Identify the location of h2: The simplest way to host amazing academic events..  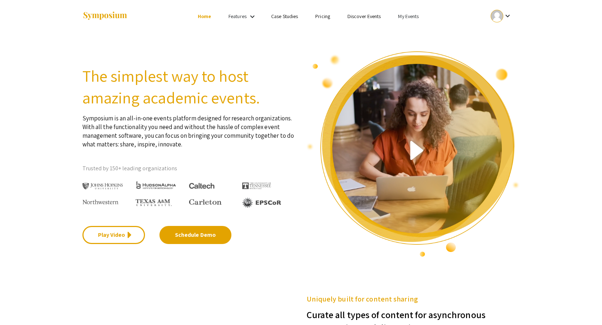
(189, 87).